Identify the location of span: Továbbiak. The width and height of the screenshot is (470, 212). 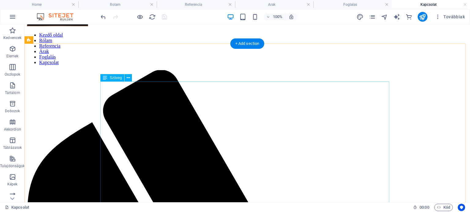
(449, 17).